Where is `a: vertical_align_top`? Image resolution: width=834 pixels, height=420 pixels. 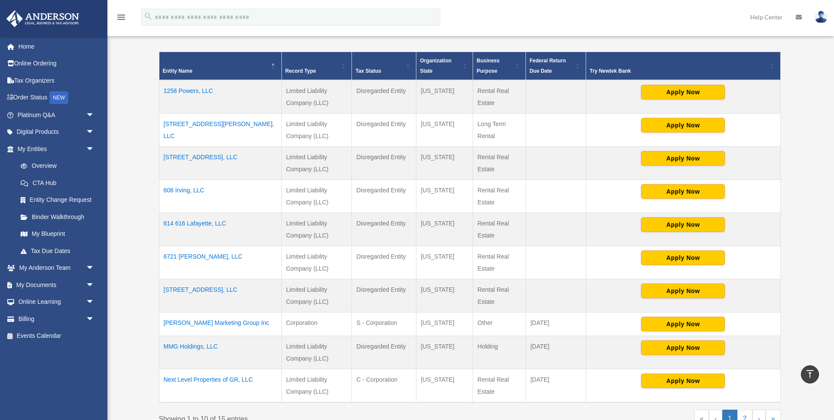 a: vertical_align_top is located at coordinates (810, 374).